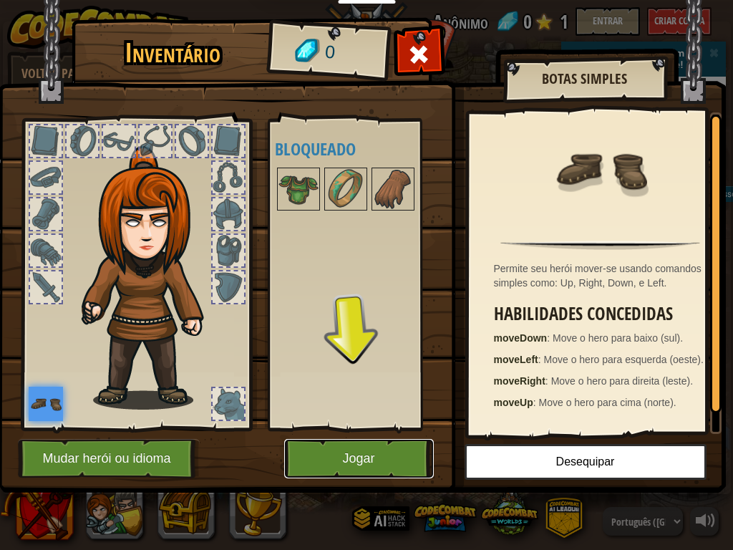 This screenshot has width=733, height=550. Describe the element at coordinates (329, 52) in the screenshot. I see `span: 0` at that location.